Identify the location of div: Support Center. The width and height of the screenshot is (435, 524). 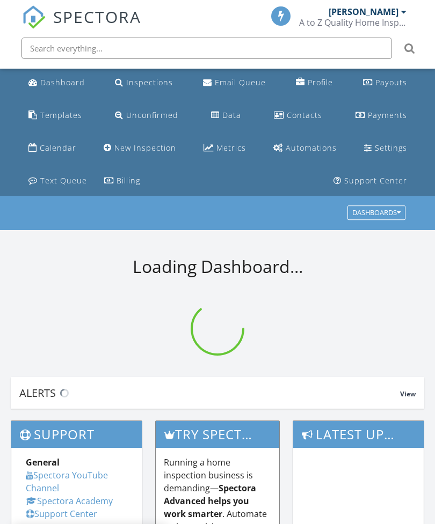
(375, 180).